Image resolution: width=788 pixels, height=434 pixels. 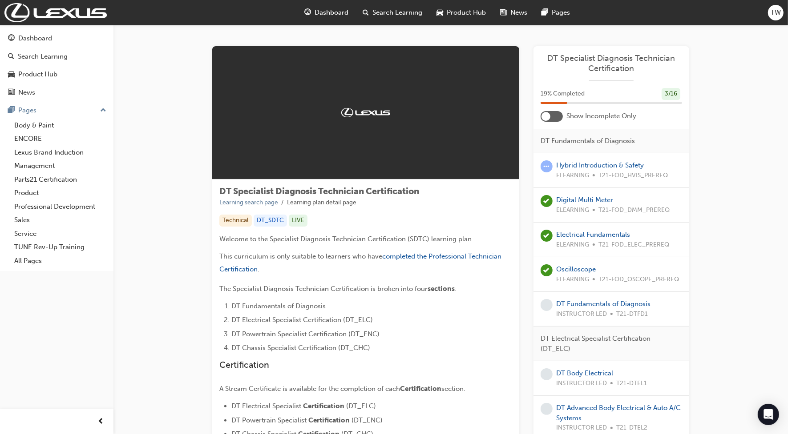 I want to click on a: Service, so click(x=60, y=234).